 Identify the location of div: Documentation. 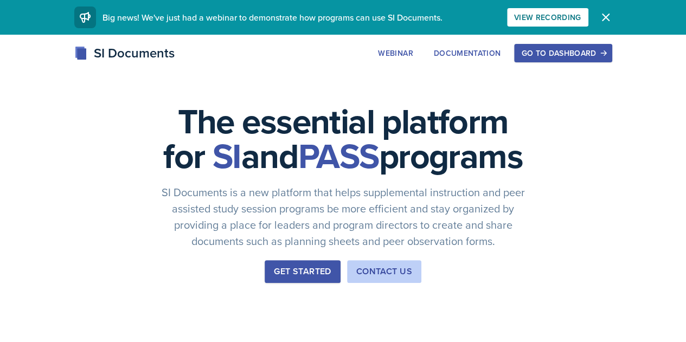
(468, 53).